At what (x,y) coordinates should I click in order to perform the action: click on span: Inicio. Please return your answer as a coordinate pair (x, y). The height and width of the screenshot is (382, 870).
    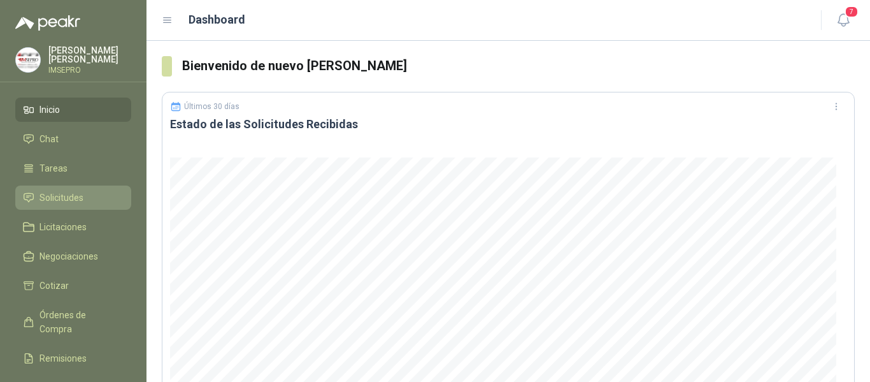
    Looking at the image, I should click on (50, 110).